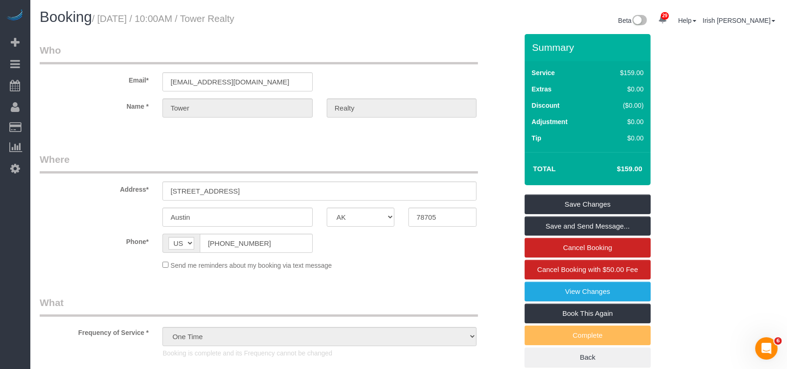 Image resolution: width=787 pixels, height=369 pixels. I want to click on a: Save and Send Message..., so click(588, 226).